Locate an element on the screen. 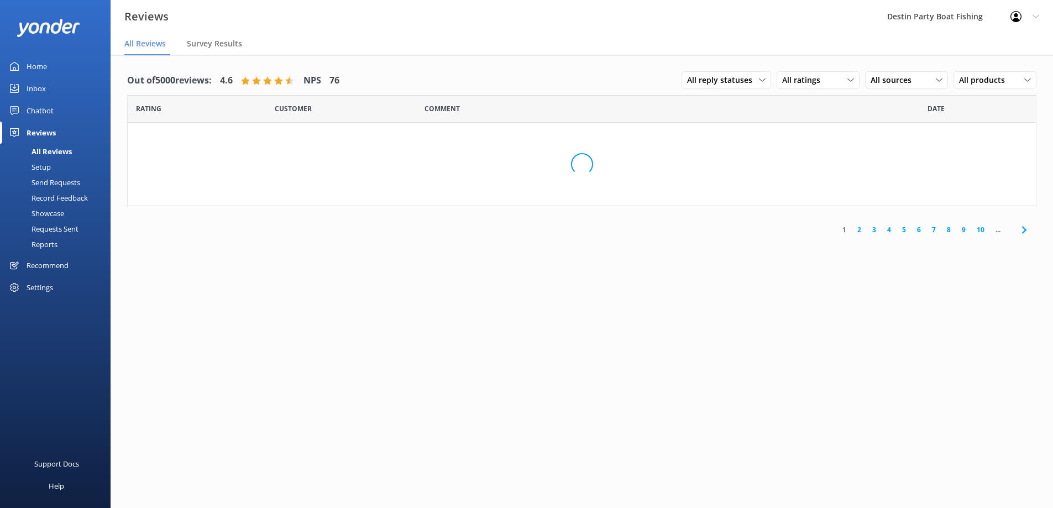 Image resolution: width=1053 pixels, height=508 pixels. div: Settings is located at coordinates (40, 288).